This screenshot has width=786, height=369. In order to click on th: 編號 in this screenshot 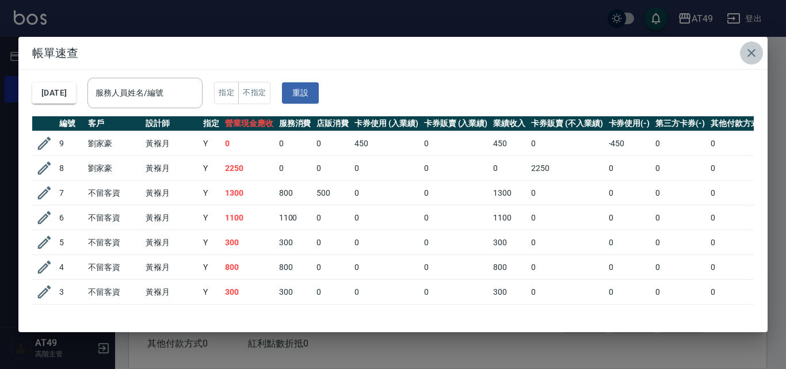, I will do `click(71, 124)`.